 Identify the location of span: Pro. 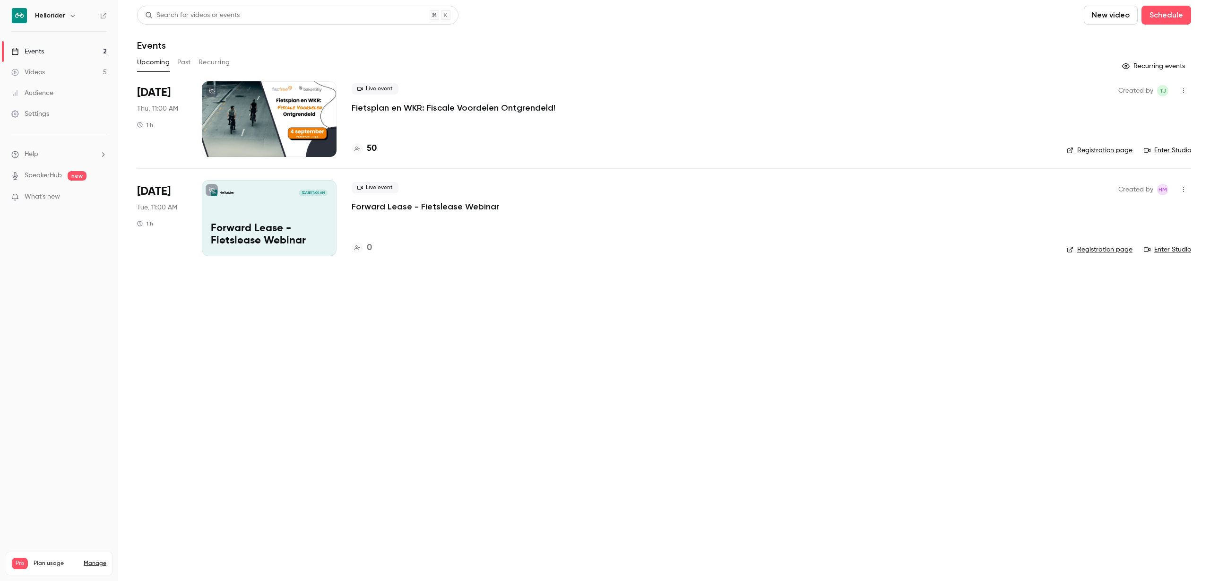
(20, 563).